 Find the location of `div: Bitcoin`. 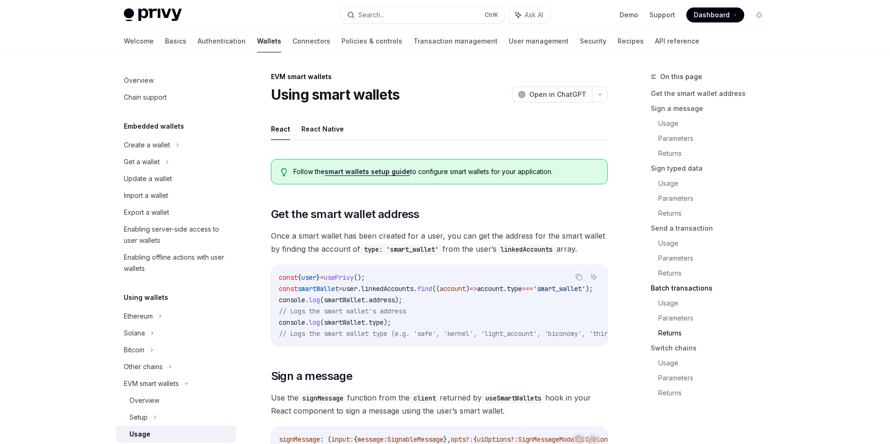

div: Bitcoin is located at coordinates (134, 350).